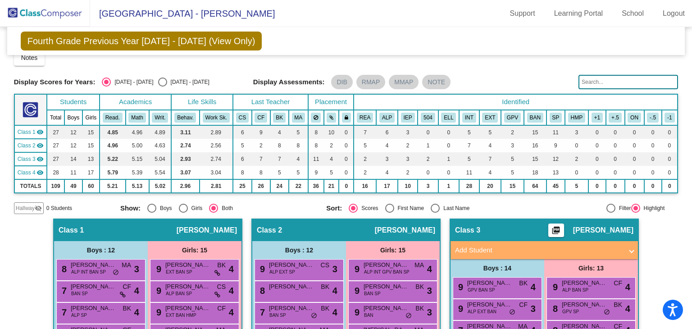 This screenshot has width=692, height=329. Describe the element at coordinates (632, 14) in the screenshot. I see `a: School` at that location.